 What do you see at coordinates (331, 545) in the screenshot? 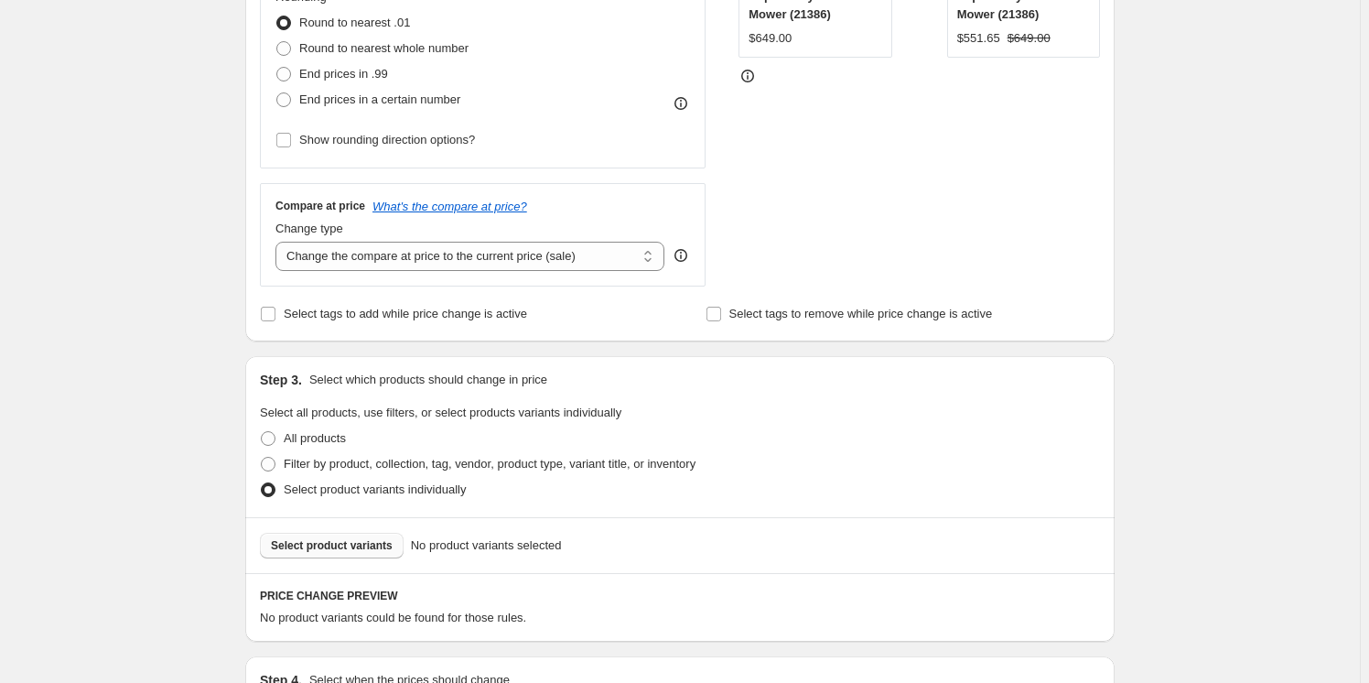
I see `span: Select product variants` at bounding box center [331, 545].